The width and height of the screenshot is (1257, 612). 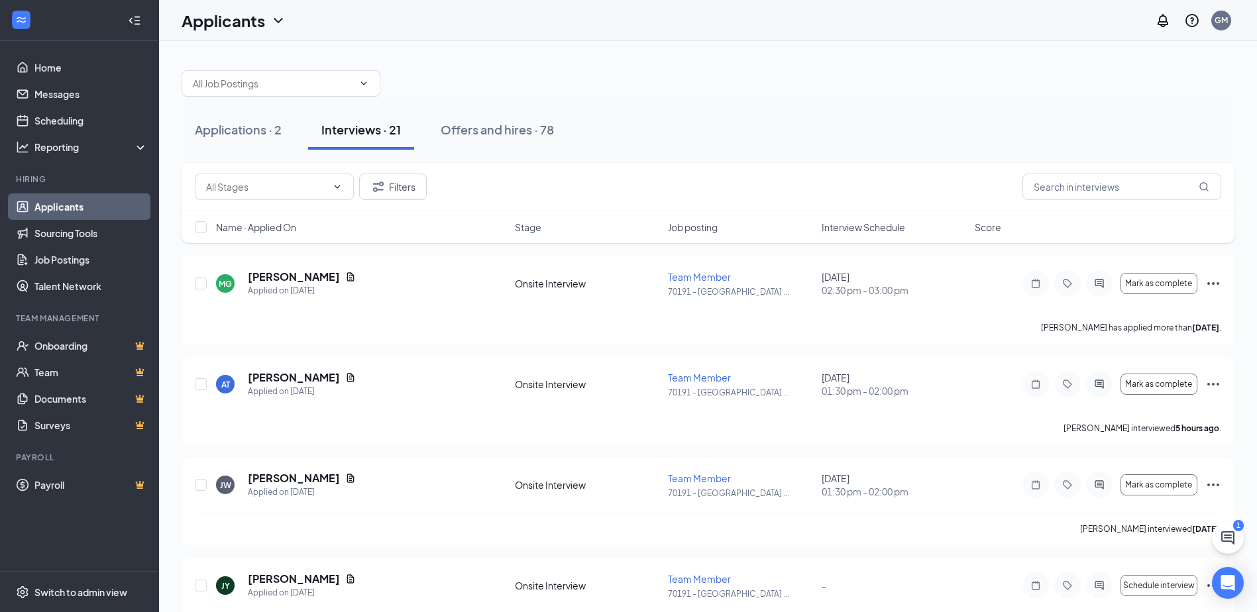 I want to click on a: PayrollCrown, so click(x=91, y=485).